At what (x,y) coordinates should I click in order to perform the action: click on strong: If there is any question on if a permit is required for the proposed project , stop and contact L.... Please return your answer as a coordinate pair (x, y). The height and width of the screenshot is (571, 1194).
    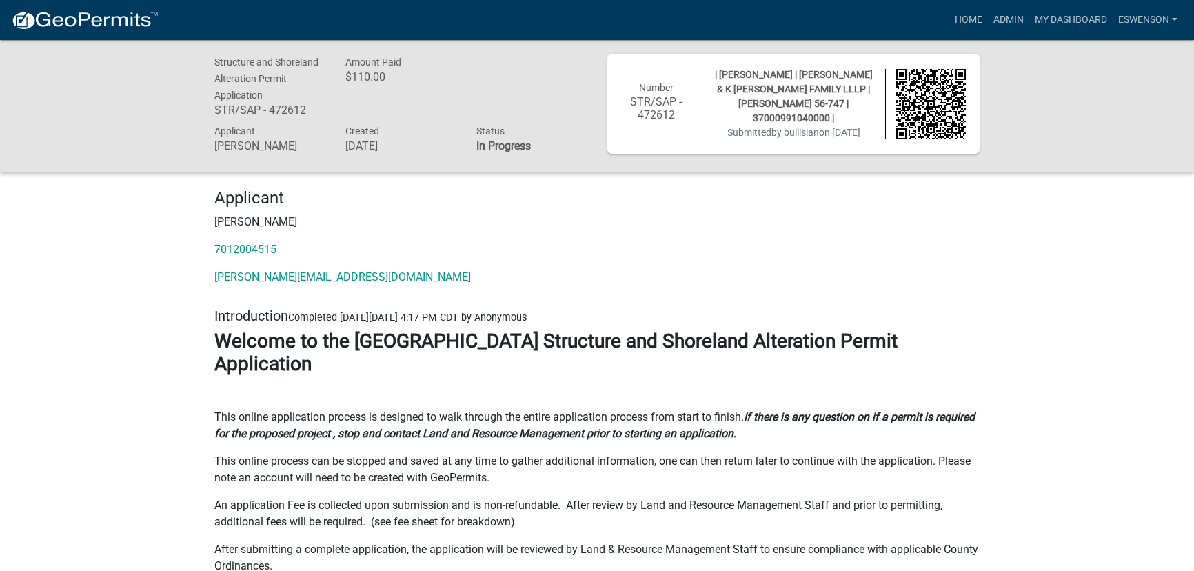
    Looking at the image, I should click on (594, 425).